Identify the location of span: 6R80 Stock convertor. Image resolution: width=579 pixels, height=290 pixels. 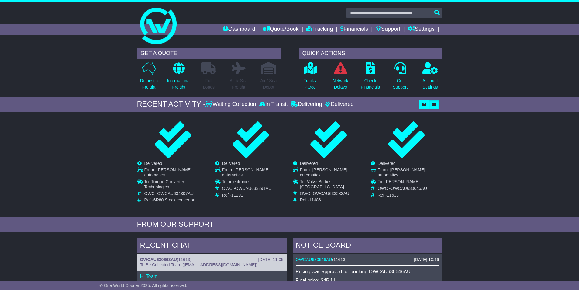
(174, 200).